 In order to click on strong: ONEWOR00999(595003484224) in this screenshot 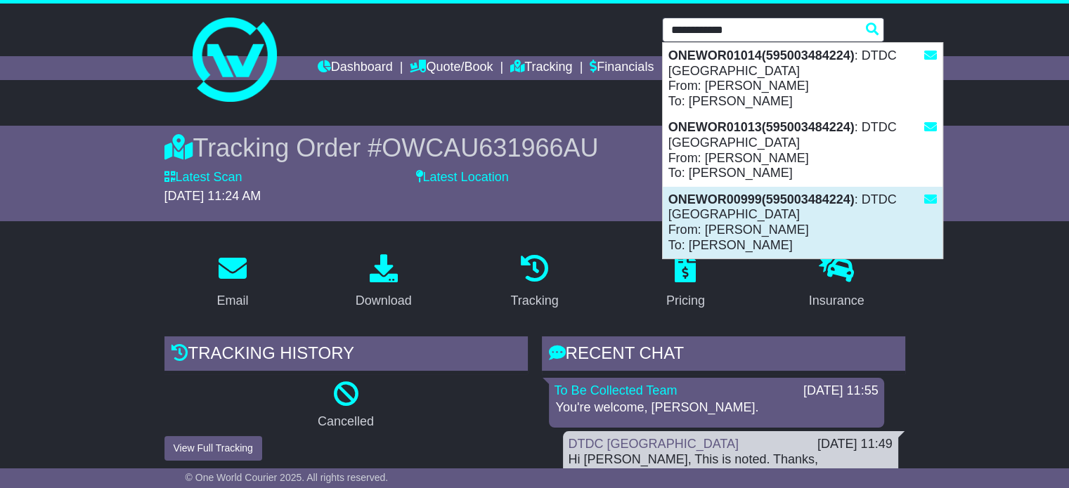, I will do `click(761, 200)`.